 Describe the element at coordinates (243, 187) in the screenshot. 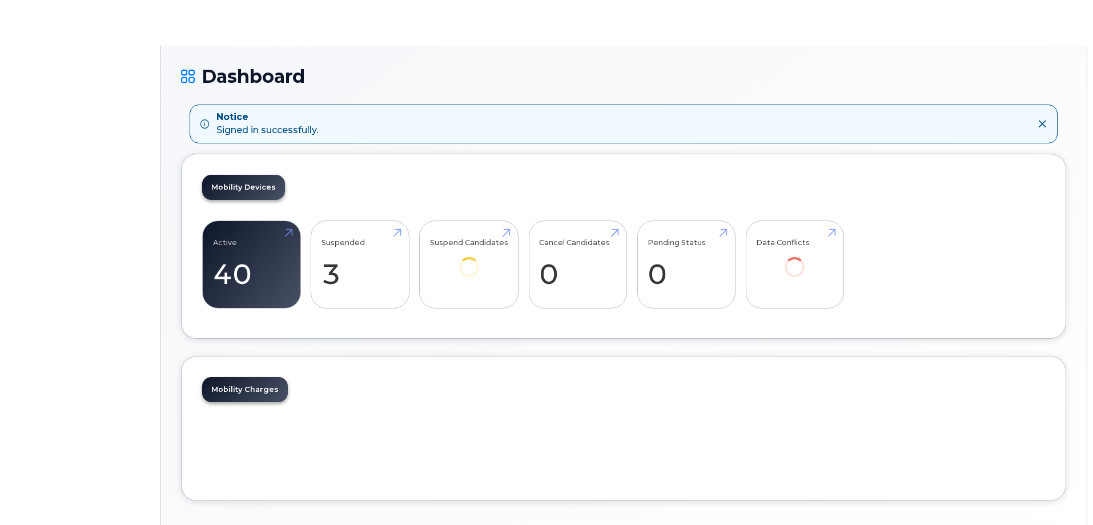

I see `a: Mobility Devices` at that location.